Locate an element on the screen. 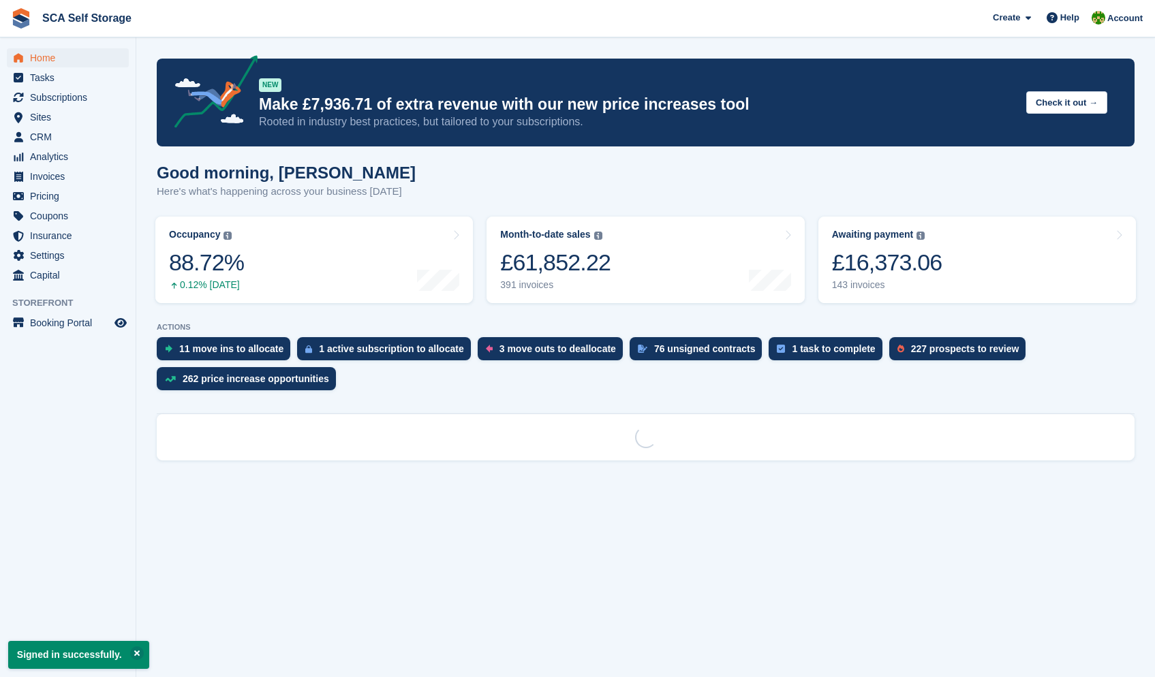  div: Occupancy is located at coordinates (194, 234).